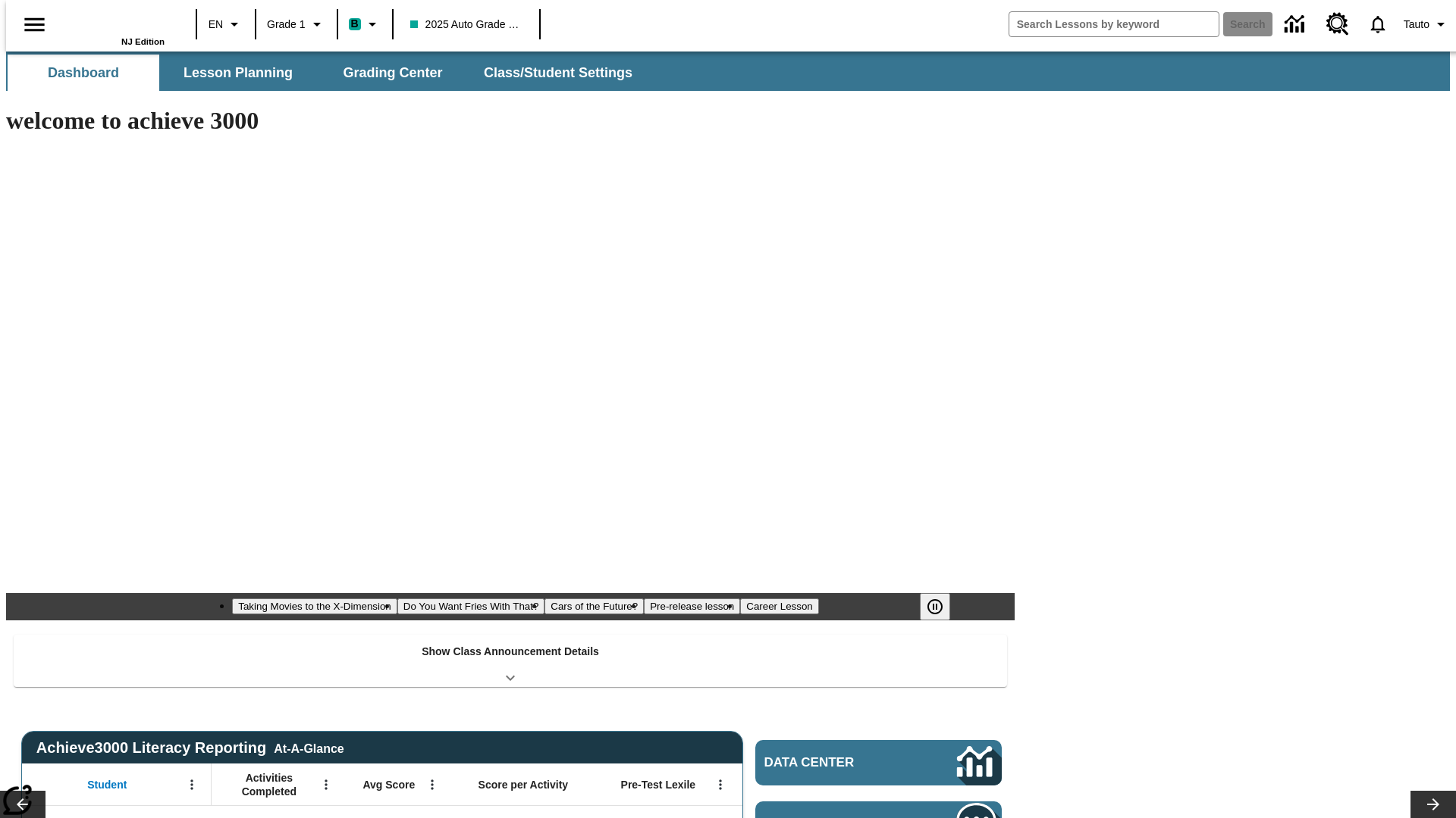 The height and width of the screenshot is (818, 1456). I want to click on div: Show Class Announcement Details, so click(510, 661).